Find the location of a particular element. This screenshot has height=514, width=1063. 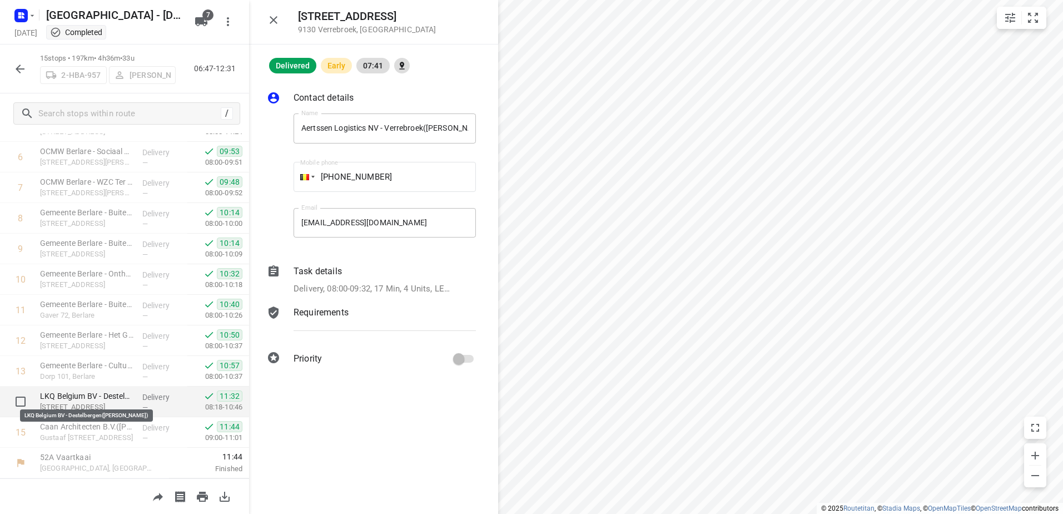

span: 10:50 is located at coordinates (230, 335).